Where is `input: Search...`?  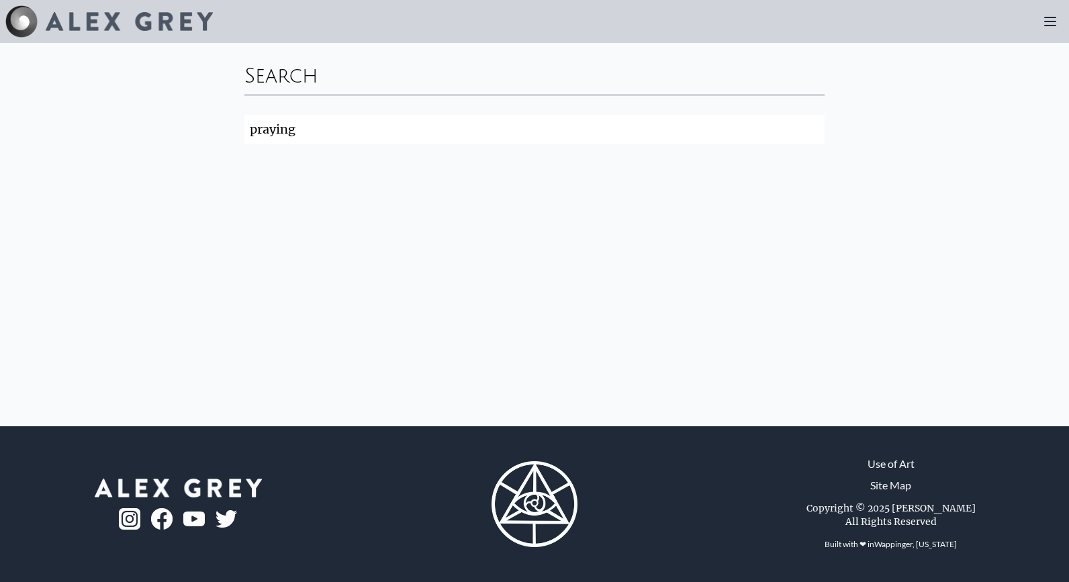 input: Search... is located at coordinates (534, 130).